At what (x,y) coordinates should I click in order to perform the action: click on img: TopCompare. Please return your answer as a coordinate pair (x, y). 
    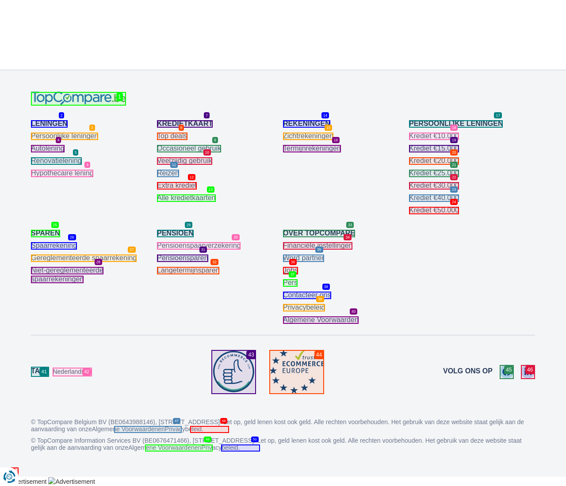
    Looking at the image, I should click on (78, 98).